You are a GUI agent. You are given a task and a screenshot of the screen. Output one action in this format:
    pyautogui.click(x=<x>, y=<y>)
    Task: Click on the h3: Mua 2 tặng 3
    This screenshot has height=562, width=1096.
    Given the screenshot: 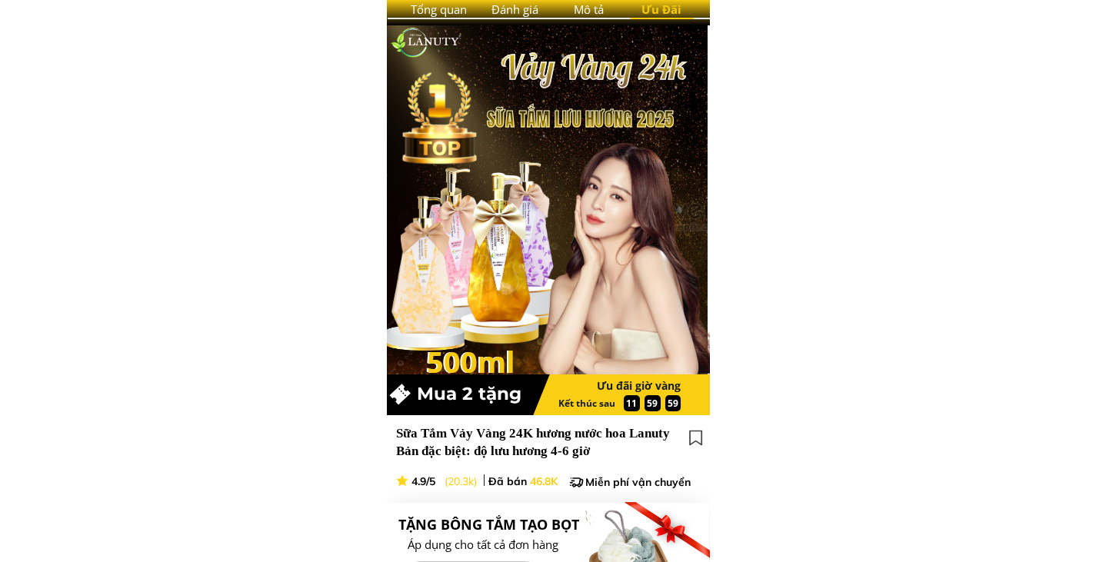 What is the action you would take?
    pyautogui.click(x=477, y=409)
    